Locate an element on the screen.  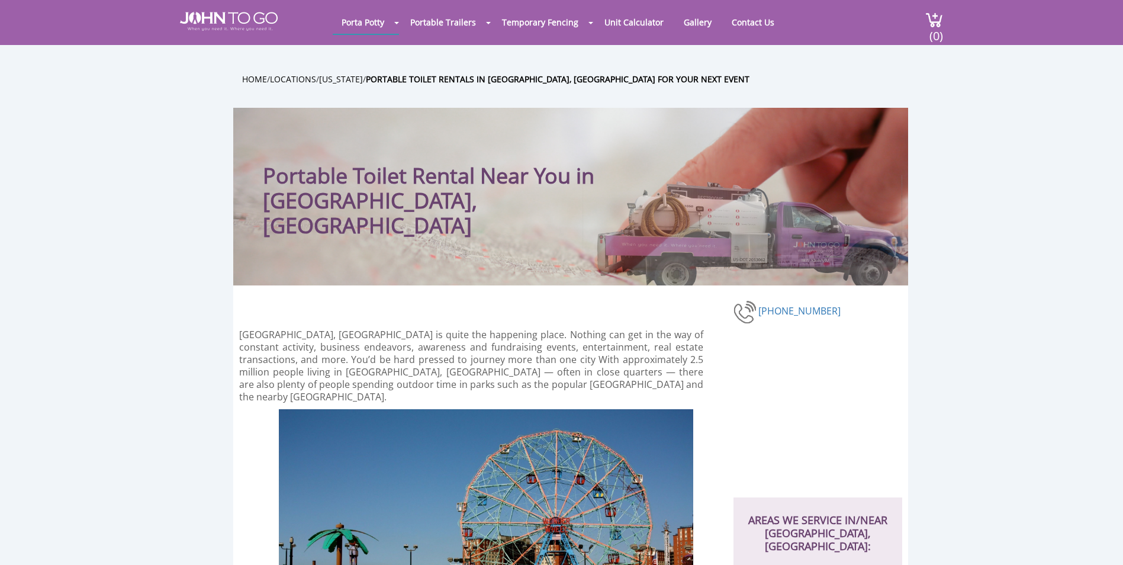
img: Truck is located at coordinates (742, 230).